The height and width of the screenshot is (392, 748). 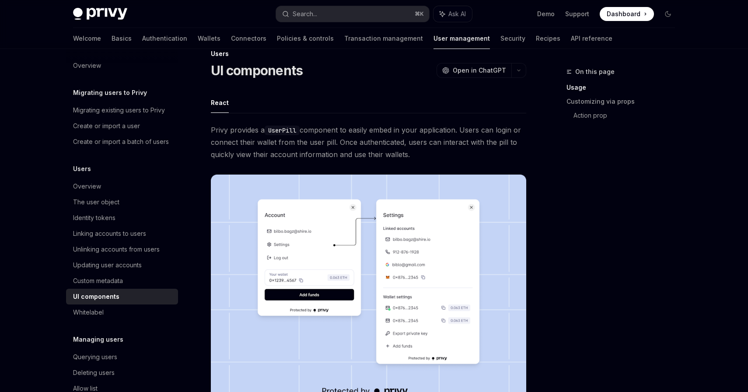 What do you see at coordinates (368, 54) in the screenshot?
I see `div: Users` at bounding box center [368, 54].